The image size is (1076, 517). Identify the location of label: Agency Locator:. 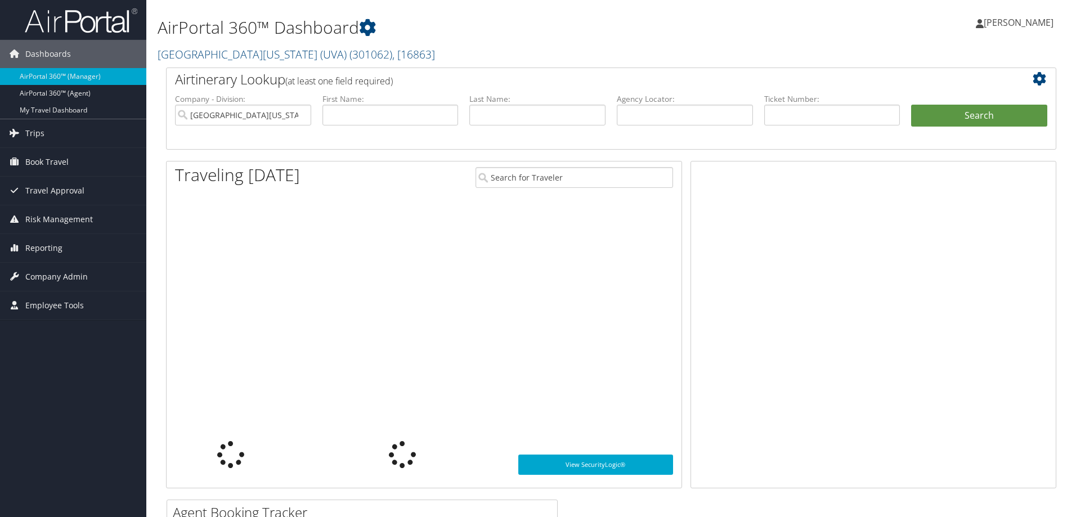
(685, 99).